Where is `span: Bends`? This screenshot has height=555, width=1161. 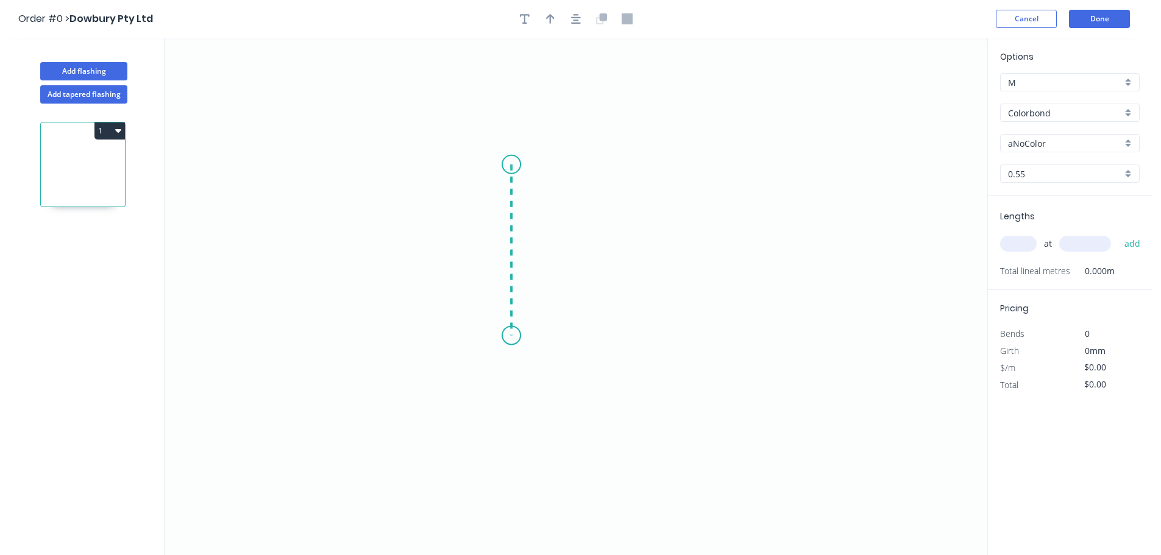
span: Bends is located at coordinates (1012, 333).